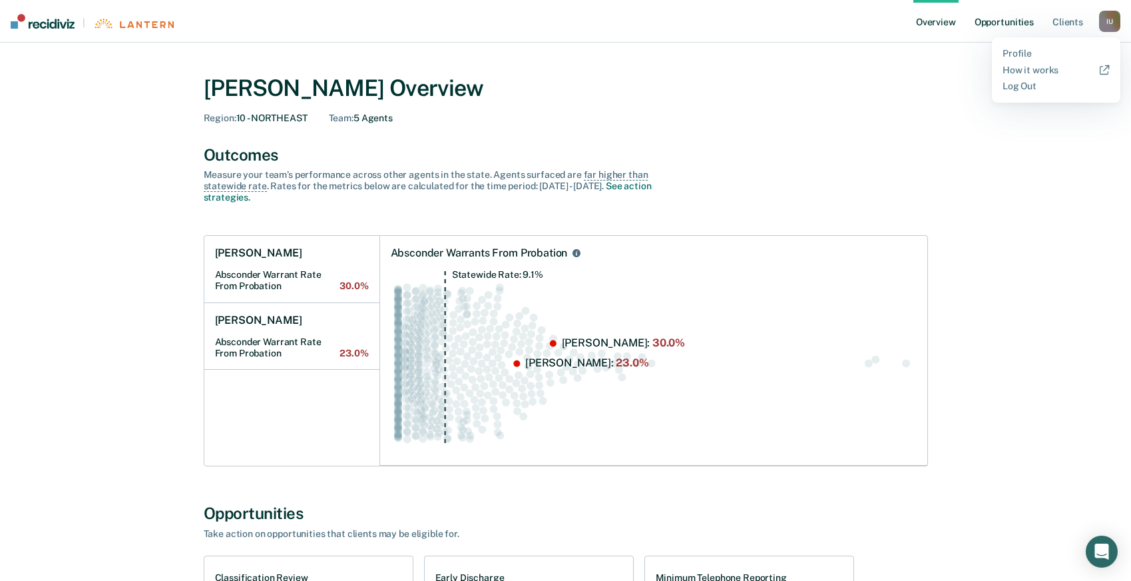  I want to click on a: How it works, so click(1056, 70).